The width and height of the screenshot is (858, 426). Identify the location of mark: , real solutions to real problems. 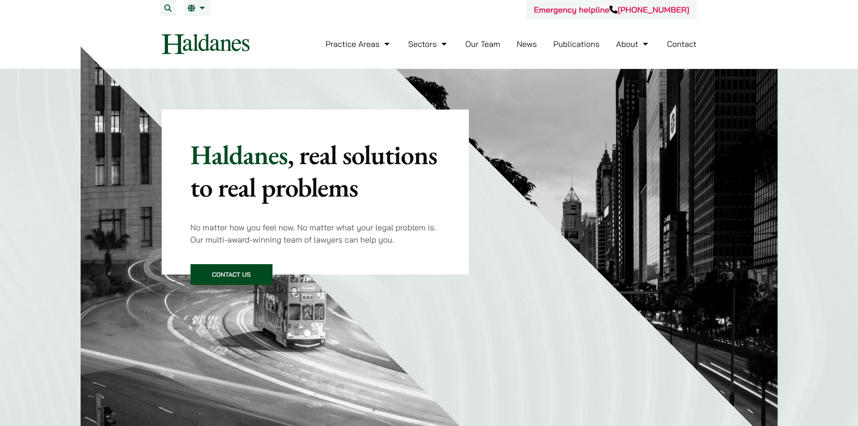
(314, 171).